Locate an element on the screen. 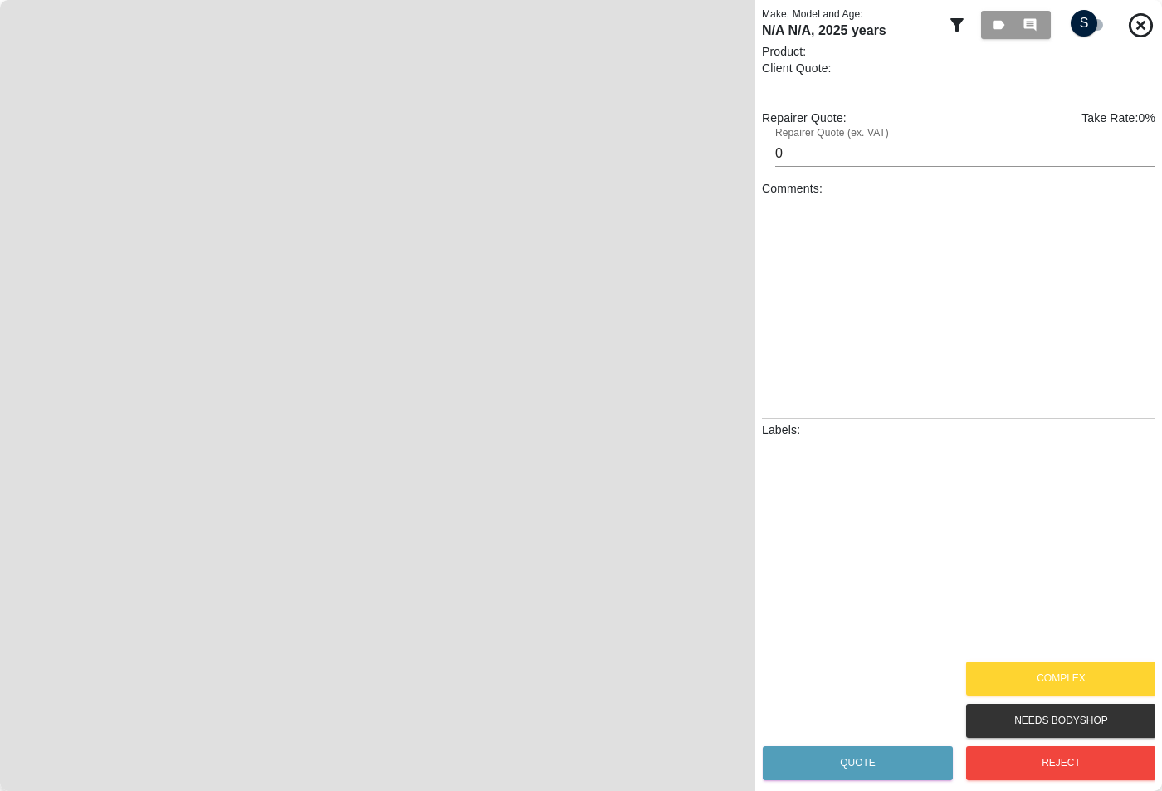 The height and width of the screenshot is (791, 1162). button: Complex is located at coordinates (1061, 678).